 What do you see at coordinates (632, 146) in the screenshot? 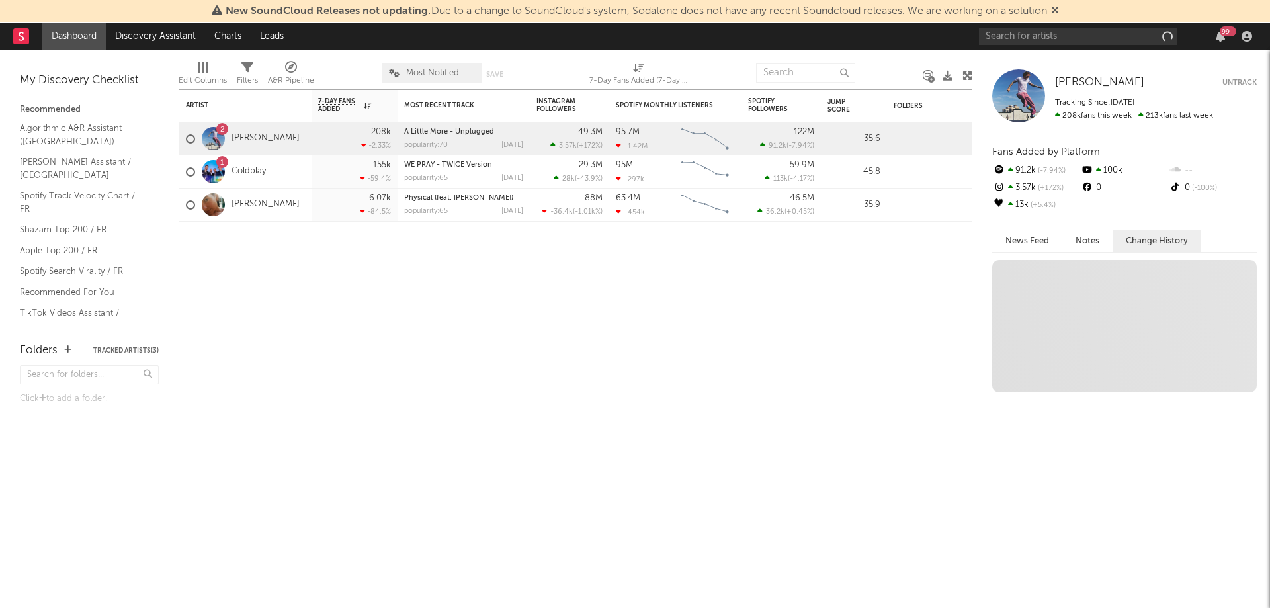
I see `div: -1.42M` at bounding box center [632, 146].